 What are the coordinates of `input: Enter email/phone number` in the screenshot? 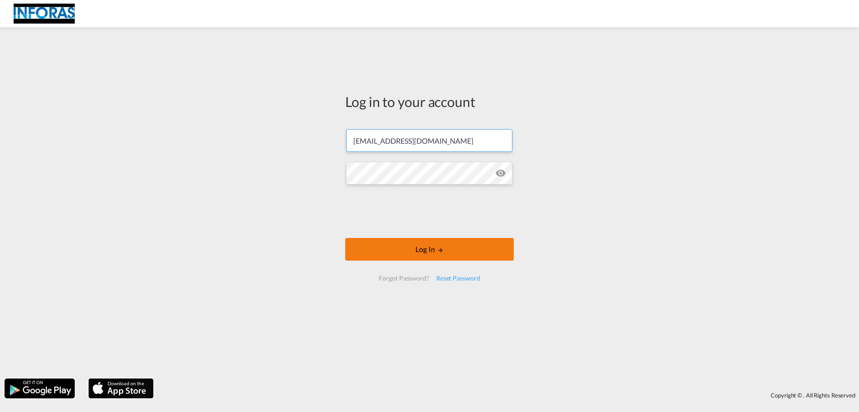 It's located at (429, 140).